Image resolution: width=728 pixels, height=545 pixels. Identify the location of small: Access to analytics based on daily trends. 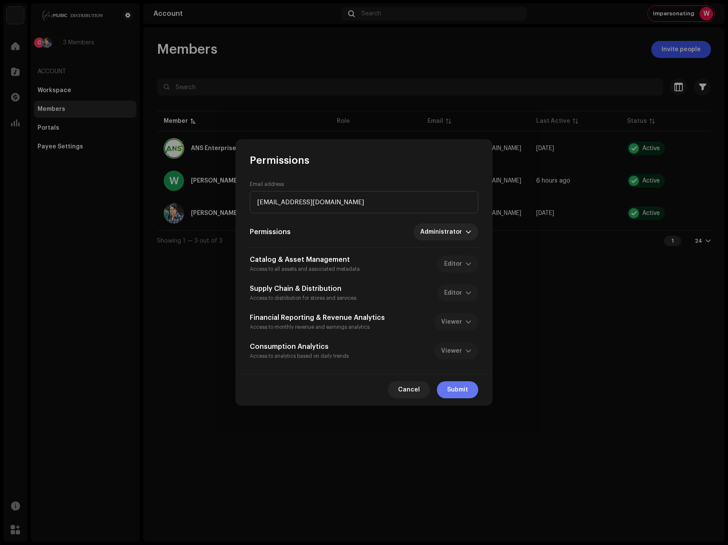
(299, 356).